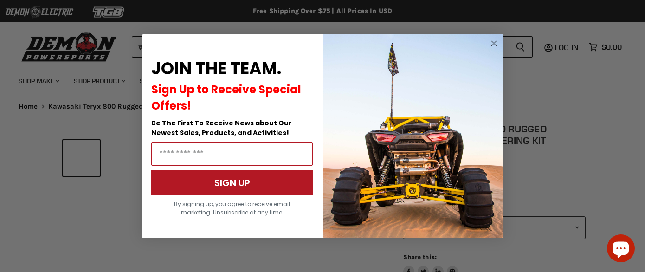 This screenshot has height=272, width=645. I want to click on button: Close dialog, so click(493, 43).